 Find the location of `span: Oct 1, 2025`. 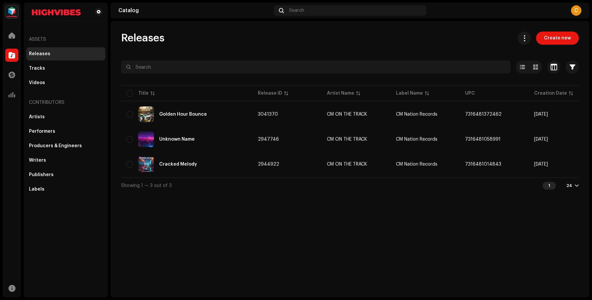

span: Oct 1, 2025 is located at coordinates (541, 114).